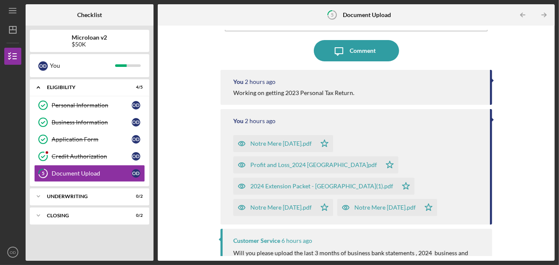 The height and width of the screenshot is (265, 559). What do you see at coordinates (84, 87) in the screenshot?
I see `div: Eligibility` at bounding box center [84, 87].